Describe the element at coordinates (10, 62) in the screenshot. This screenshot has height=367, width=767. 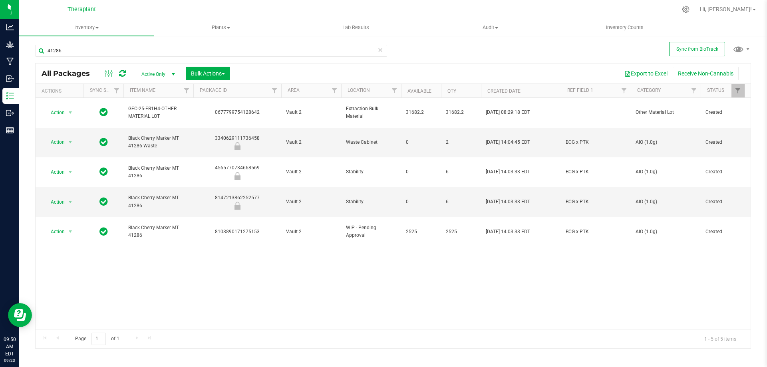
I see `inline-svg: Manufacturing` at that location.